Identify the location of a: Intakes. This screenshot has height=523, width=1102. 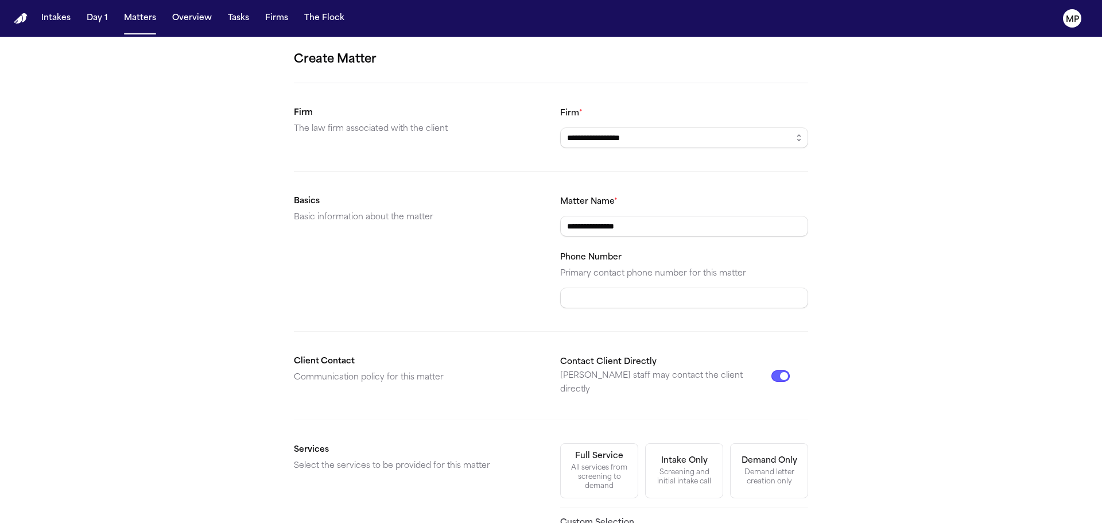
(56, 18).